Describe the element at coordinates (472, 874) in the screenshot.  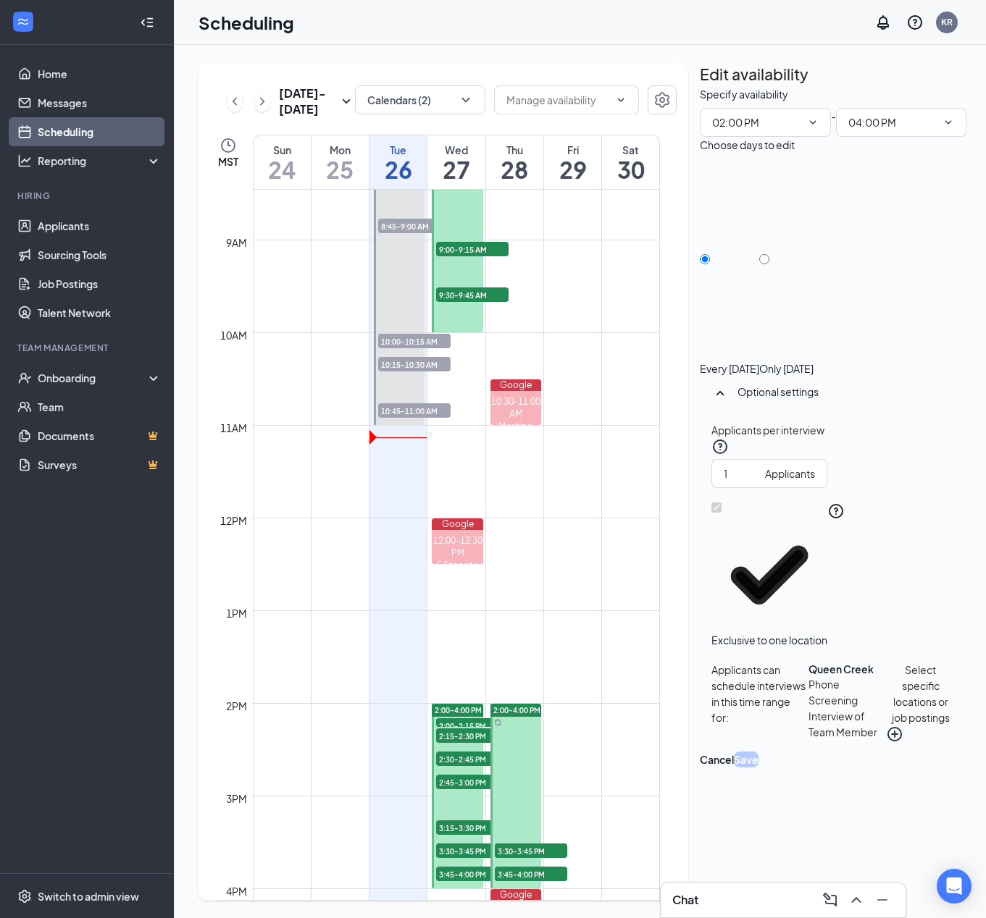
I see `span: 3:45-4:00 PM` at that location.